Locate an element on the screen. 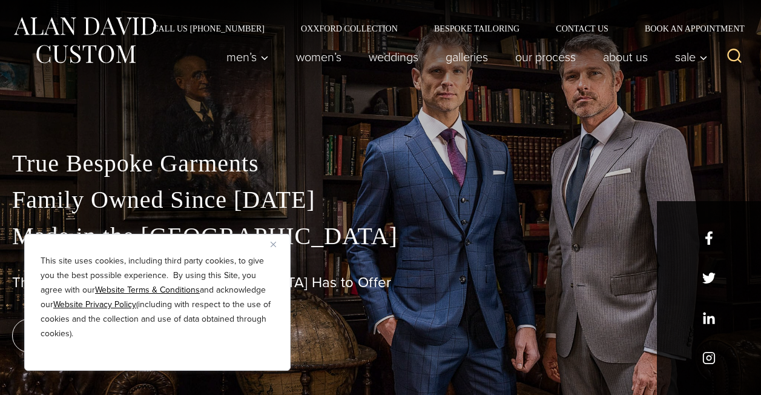 The image size is (761, 395). a: Contact Us is located at coordinates (582, 28).